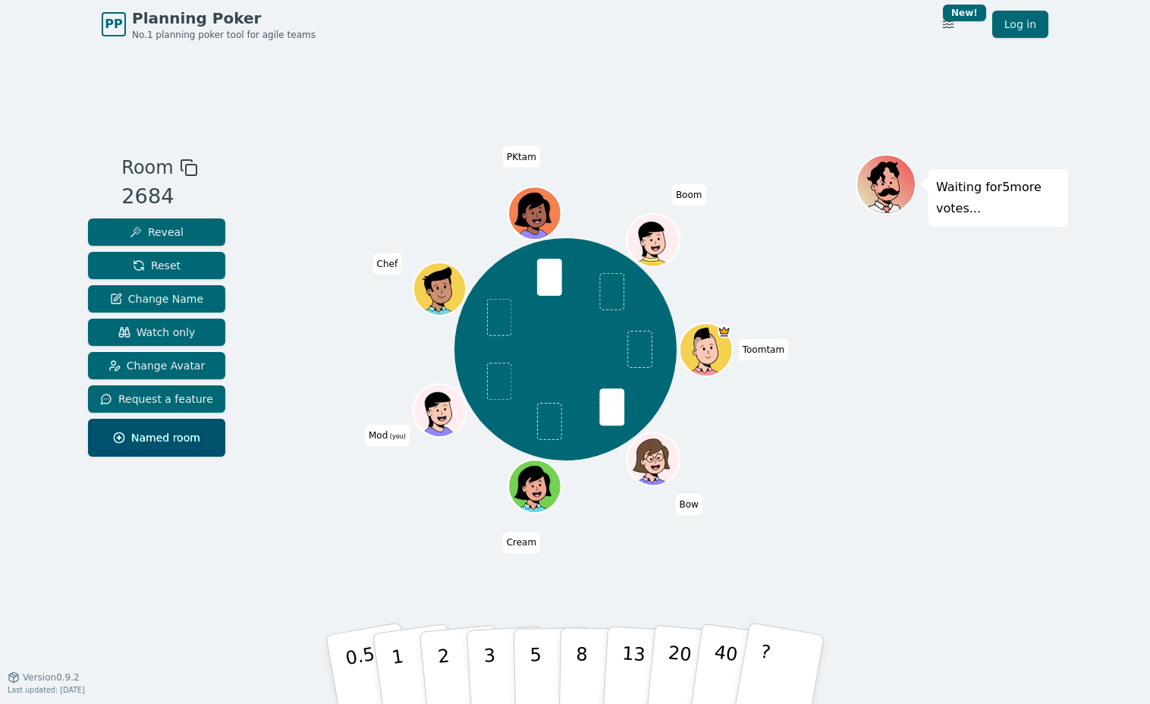 The width and height of the screenshot is (1150, 704). What do you see at coordinates (1021, 24) in the screenshot?
I see `a: Log in` at bounding box center [1021, 24].